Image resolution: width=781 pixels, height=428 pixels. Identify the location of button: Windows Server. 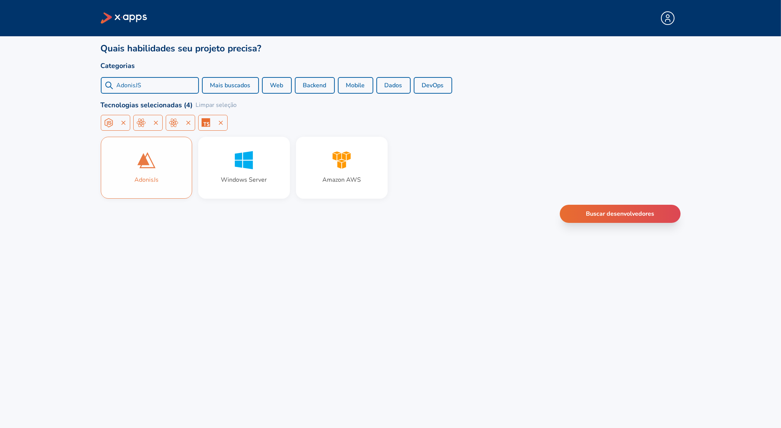
(244, 168).